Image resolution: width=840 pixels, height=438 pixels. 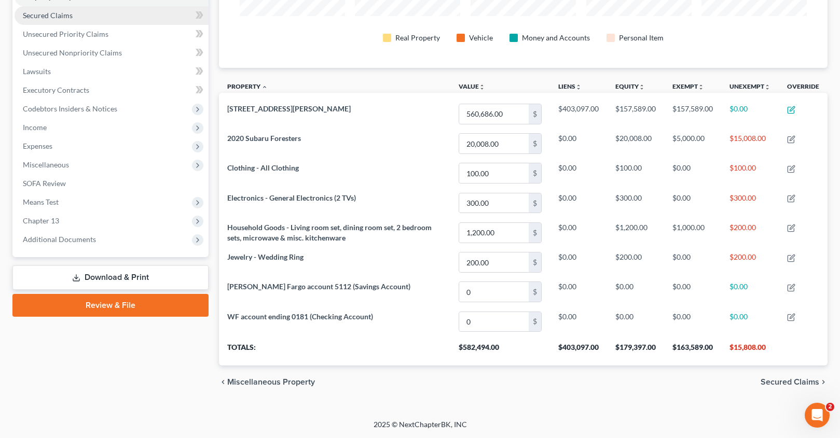 I want to click on span: SOFA Review, so click(x=44, y=183).